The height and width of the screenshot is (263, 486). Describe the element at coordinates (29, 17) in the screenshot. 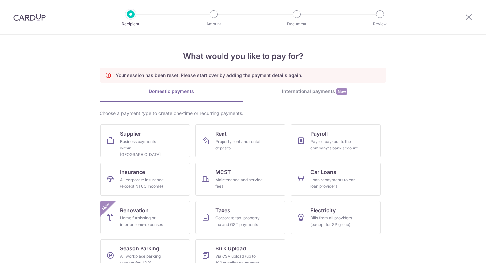

I see `img: CardUp` at that location.